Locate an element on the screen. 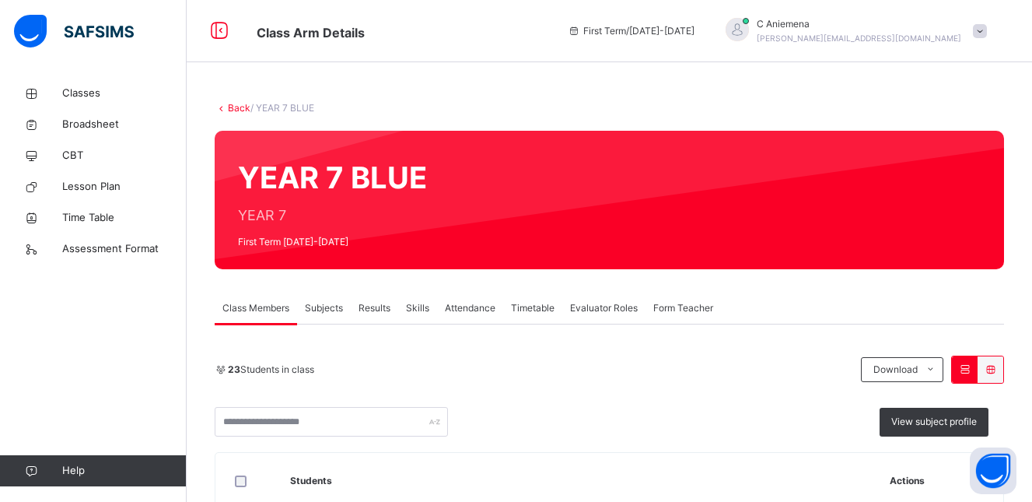 This screenshot has width=1032, height=502. span: Attendance is located at coordinates (470, 308).